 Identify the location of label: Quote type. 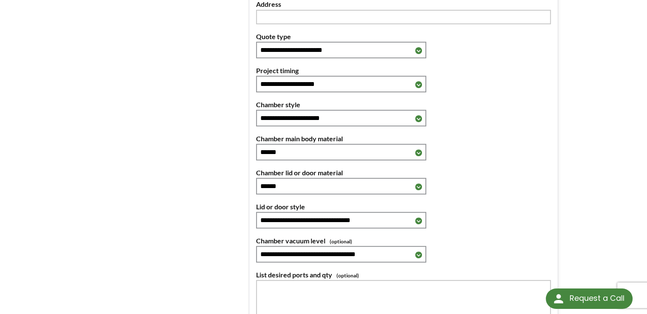
(404, 37).